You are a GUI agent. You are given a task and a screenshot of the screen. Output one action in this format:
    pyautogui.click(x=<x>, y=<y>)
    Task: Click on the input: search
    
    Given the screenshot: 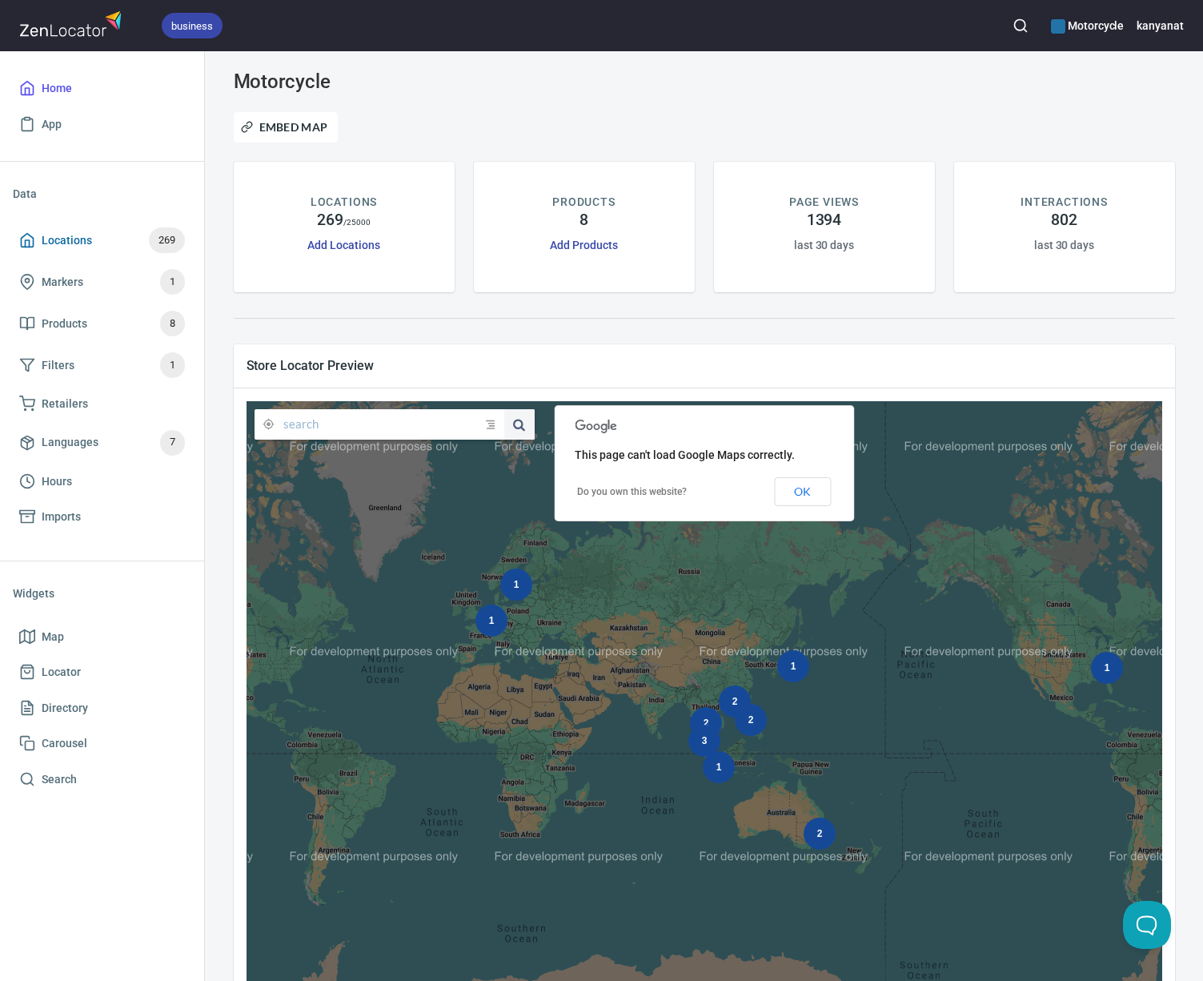 What is the action you would take?
    pyautogui.click(x=384, y=424)
    